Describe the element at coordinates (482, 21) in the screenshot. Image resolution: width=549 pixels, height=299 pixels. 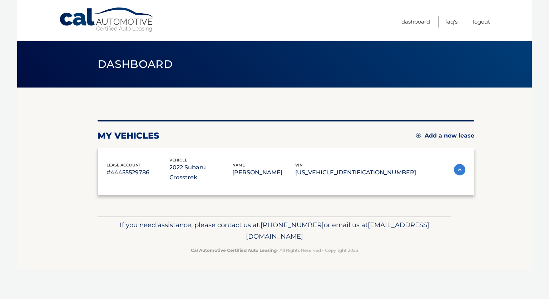
I see `a: Logout` at that location.